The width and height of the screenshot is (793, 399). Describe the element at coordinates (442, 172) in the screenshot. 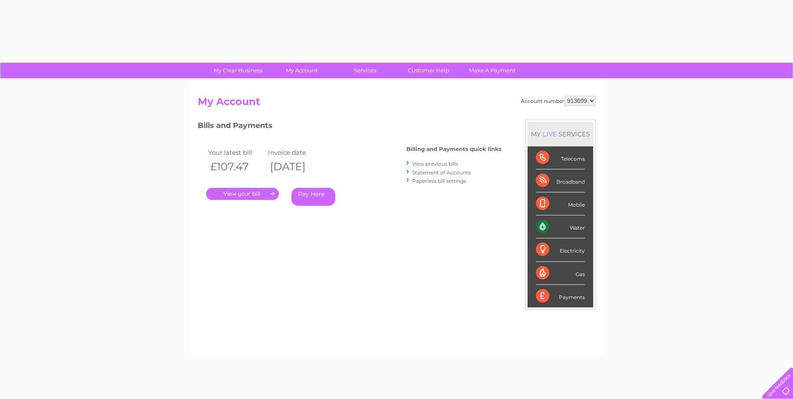

I see `a: Statement of Accounts` at that location.